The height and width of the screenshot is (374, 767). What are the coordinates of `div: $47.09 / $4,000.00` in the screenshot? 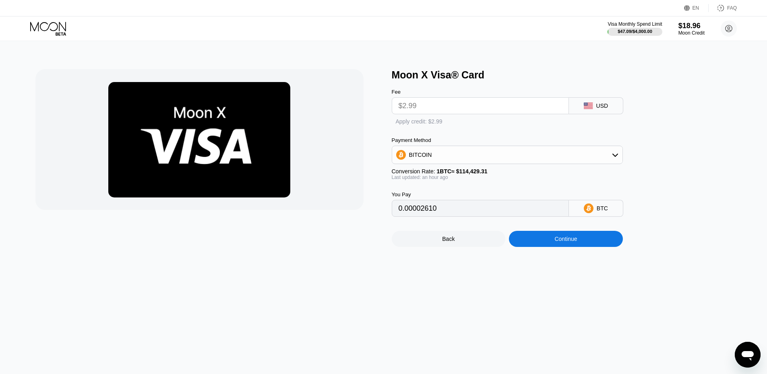 It's located at (635, 31).